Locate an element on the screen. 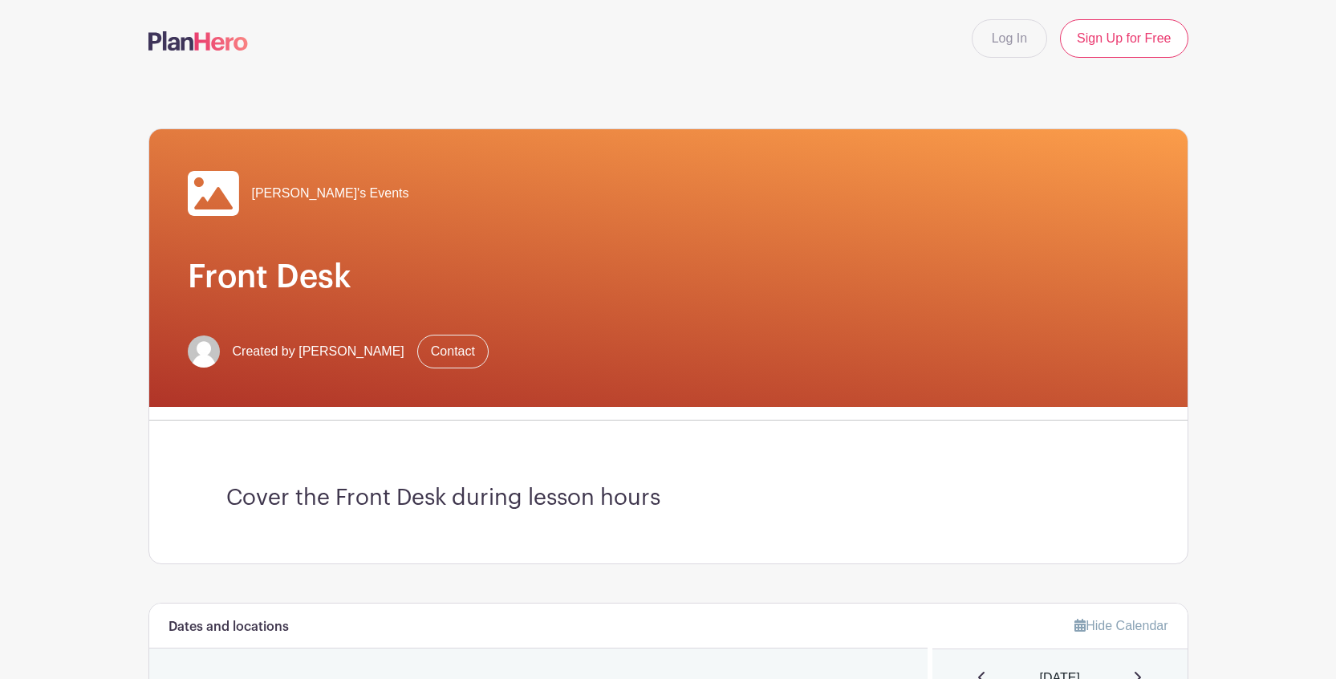 The width and height of the screenshot is (1336, 679). a: Log In is located at coordinates (1009, 39).